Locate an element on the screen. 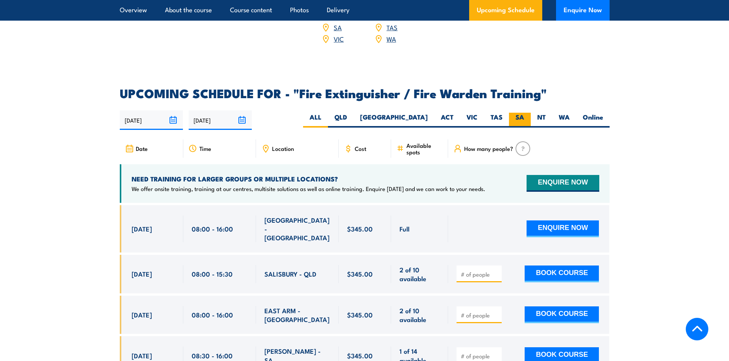 Image resolution: width=729 pixels, height=361 pixels. label: SA is located at coordinates (519, 120).